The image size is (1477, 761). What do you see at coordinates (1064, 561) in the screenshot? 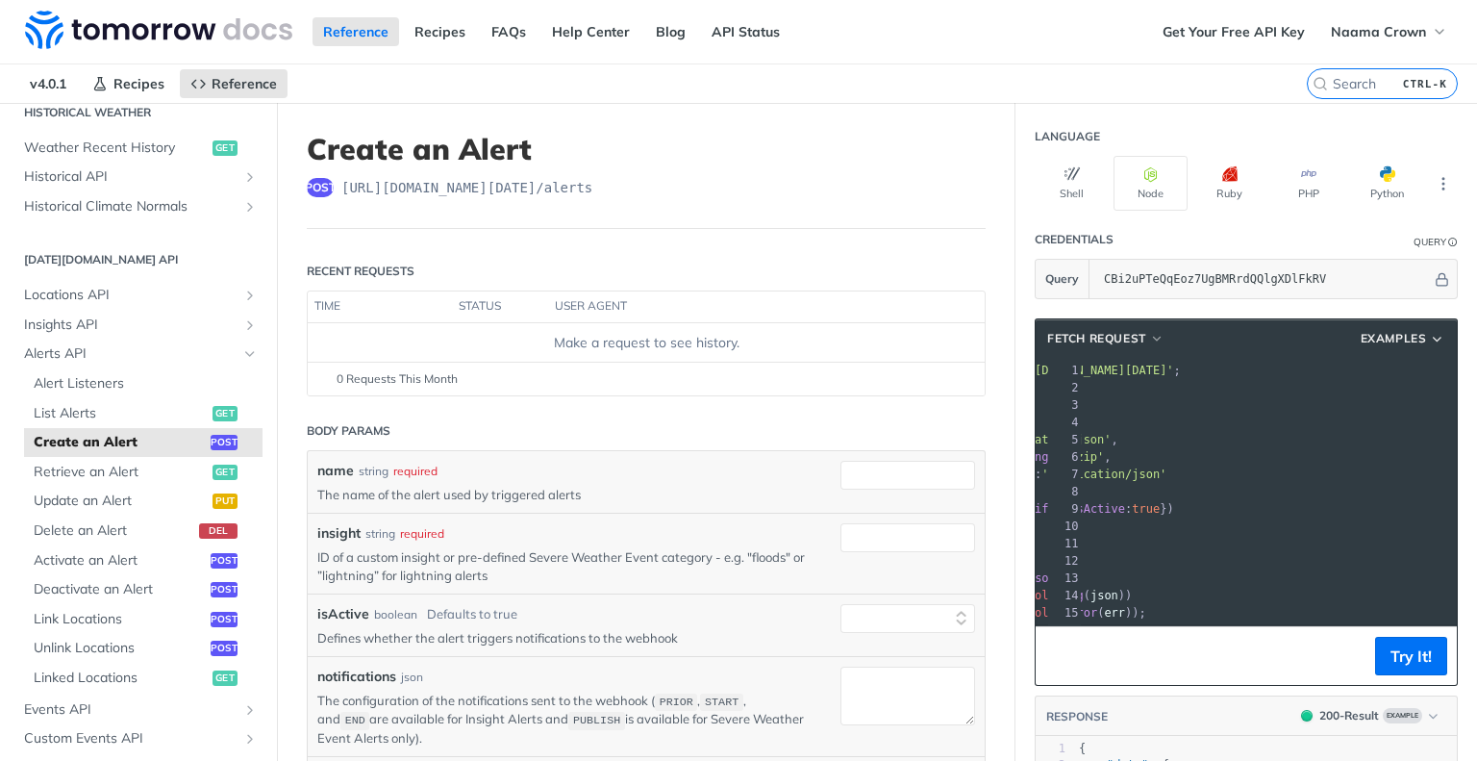
I see `div: 12` at bounding box center [1064, 561].